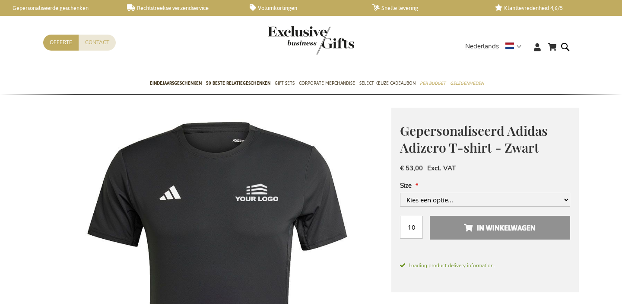  I want to click on a: 50 beste relatiegeschenken, so click(238, 84).